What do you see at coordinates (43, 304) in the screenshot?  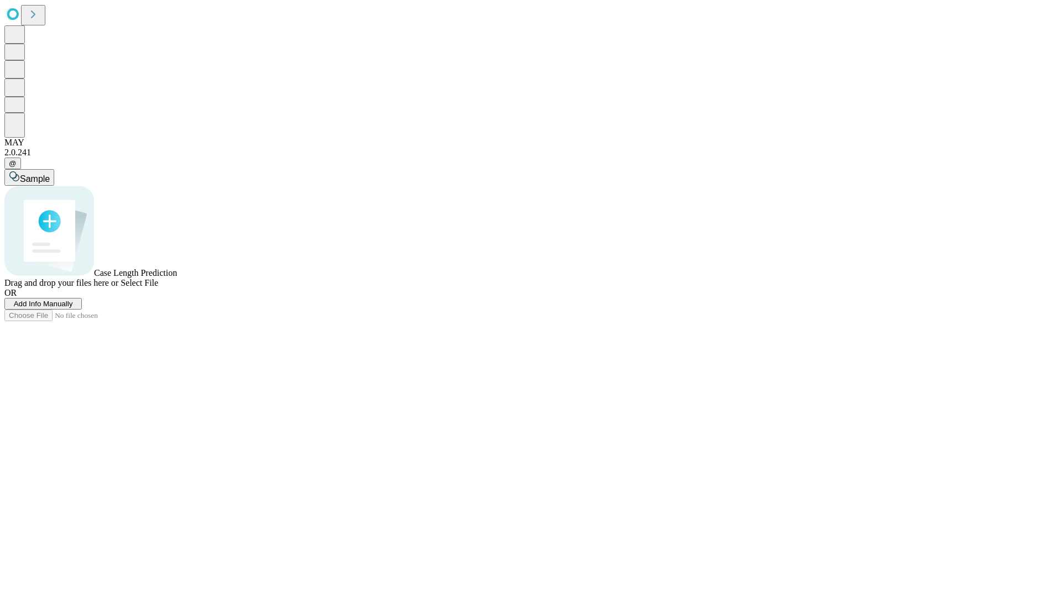 I see `span: Add Info Manually` at bounding box center [43, 304].